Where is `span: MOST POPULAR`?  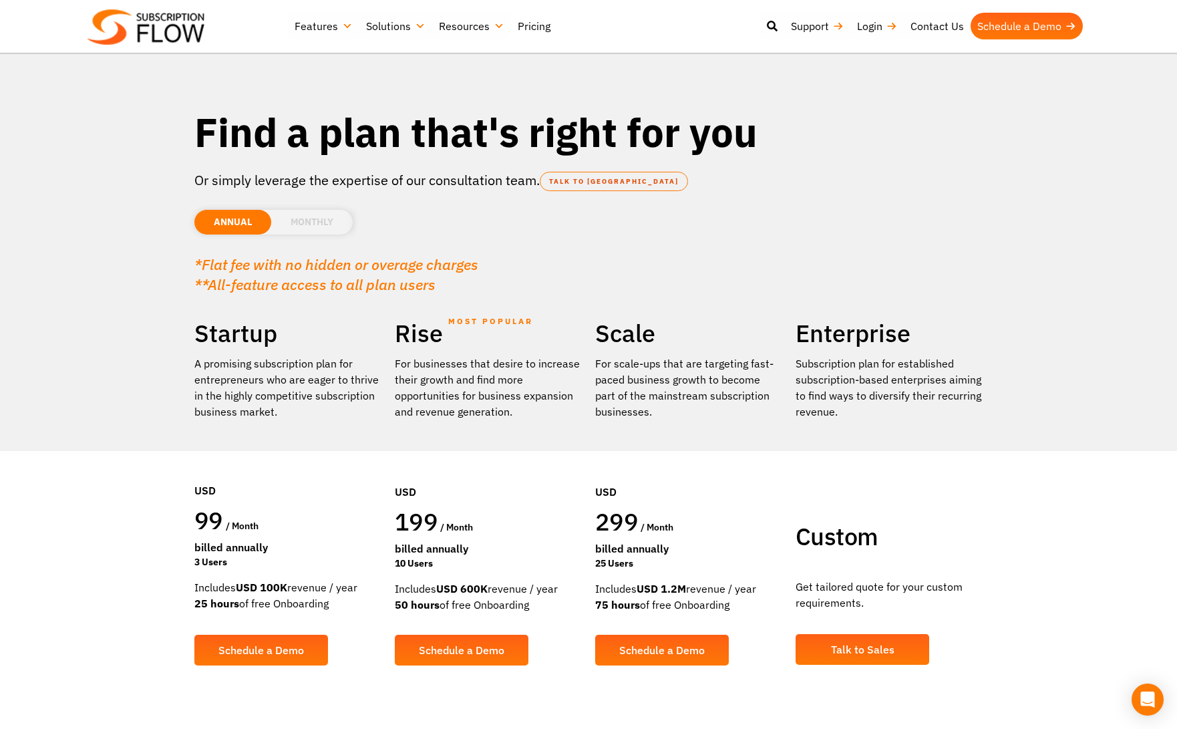
span: MOST POPULAR is located at coordinates (490, 321).